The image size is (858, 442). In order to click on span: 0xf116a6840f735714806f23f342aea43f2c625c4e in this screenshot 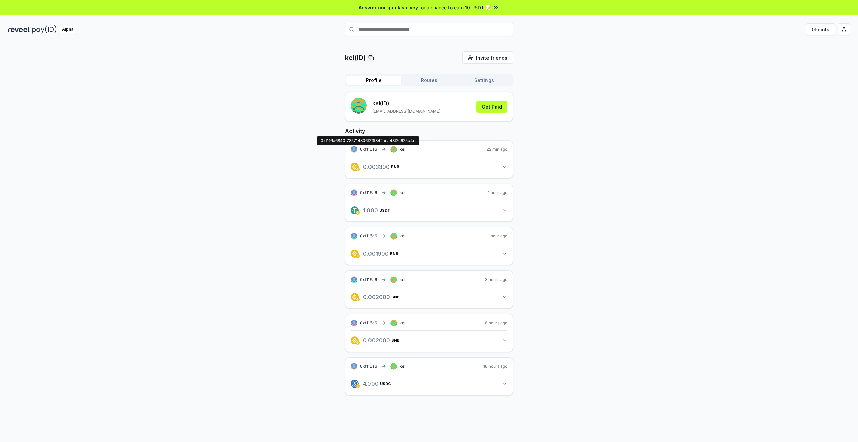, I will do `click(368, 141)`.